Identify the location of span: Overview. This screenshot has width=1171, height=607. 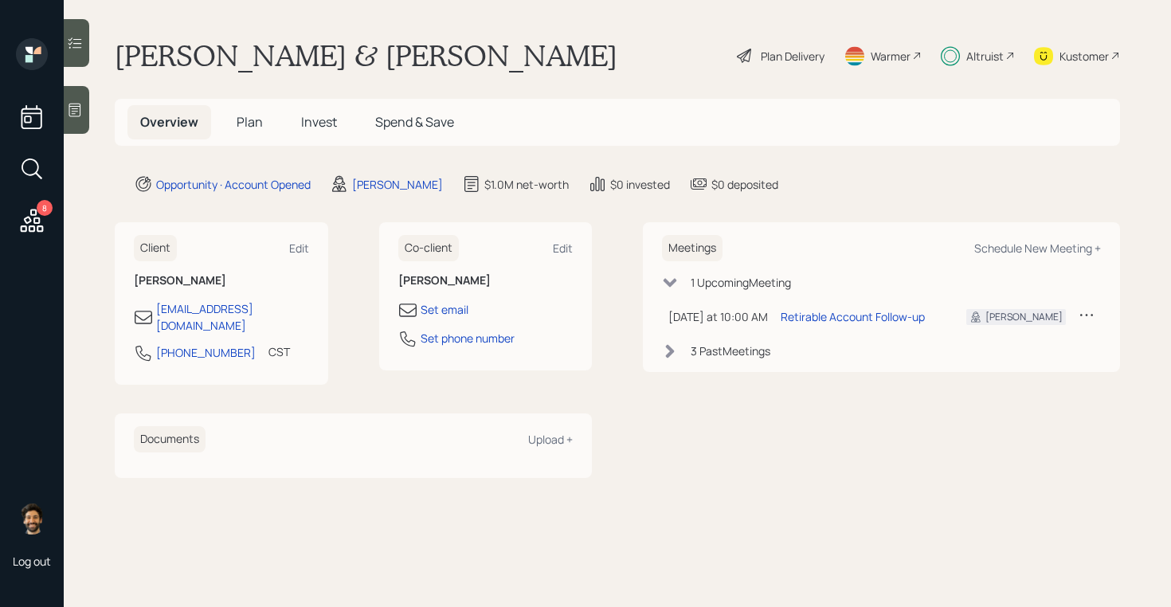
(169, 122).